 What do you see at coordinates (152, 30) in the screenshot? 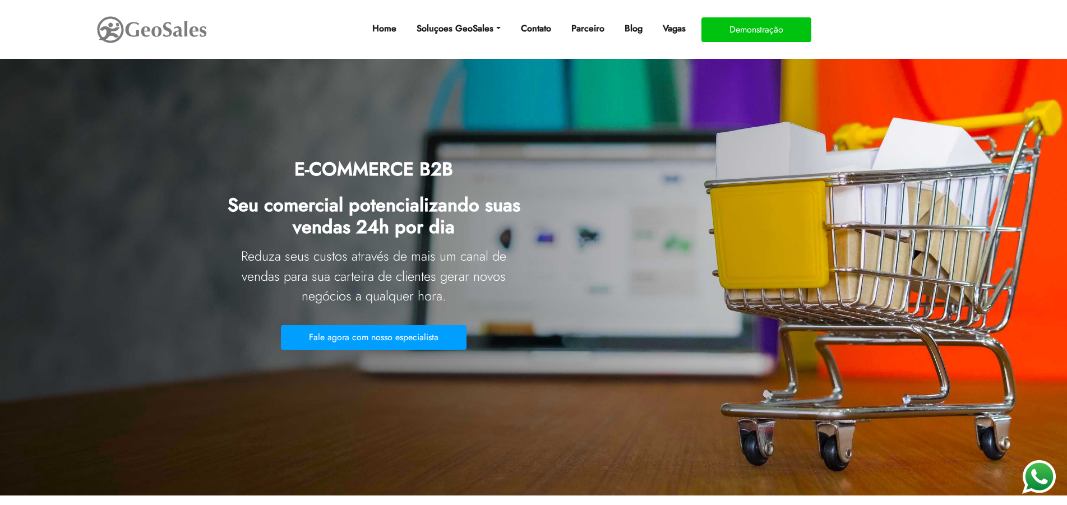
I see `img: GeoSales` at bounding box center [152, 30].